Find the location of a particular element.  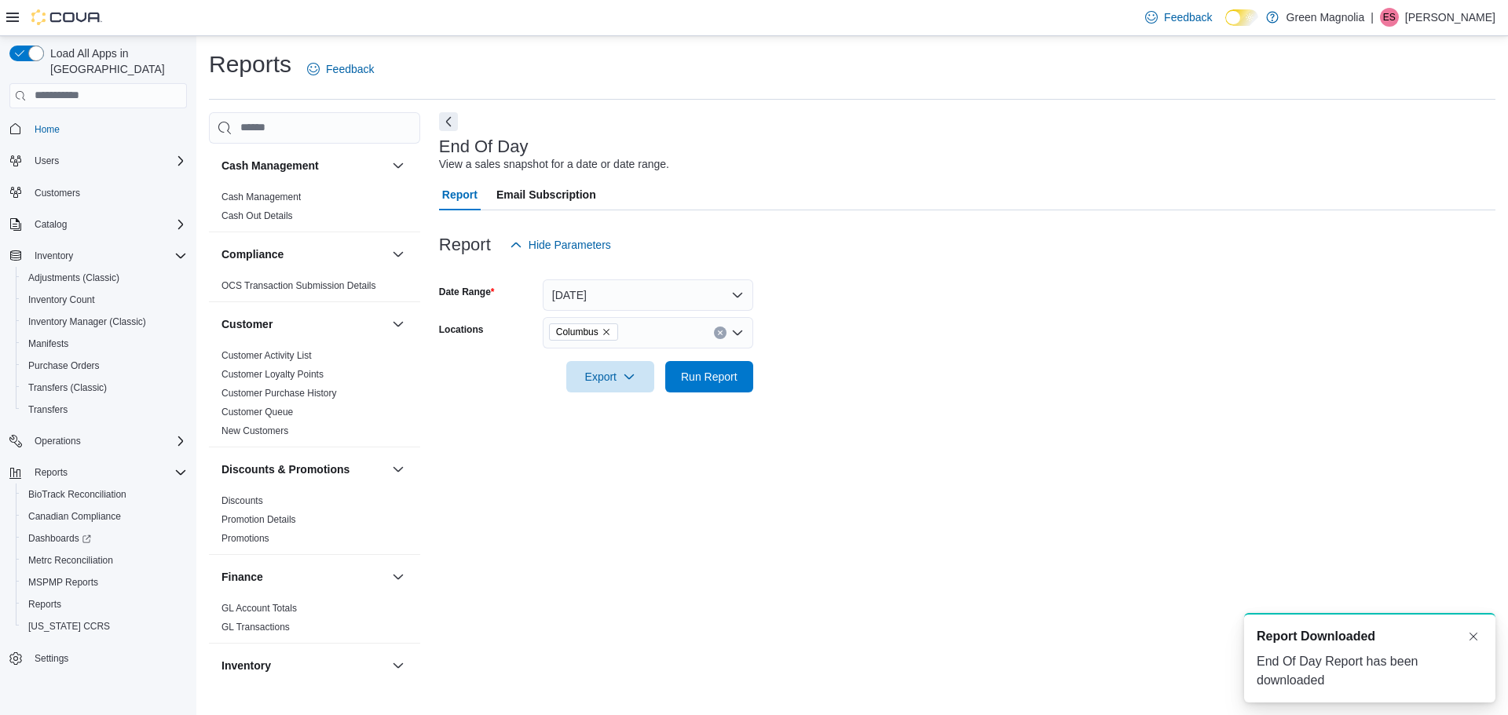

a: GL Transactions is located at coordinates (255, 627).